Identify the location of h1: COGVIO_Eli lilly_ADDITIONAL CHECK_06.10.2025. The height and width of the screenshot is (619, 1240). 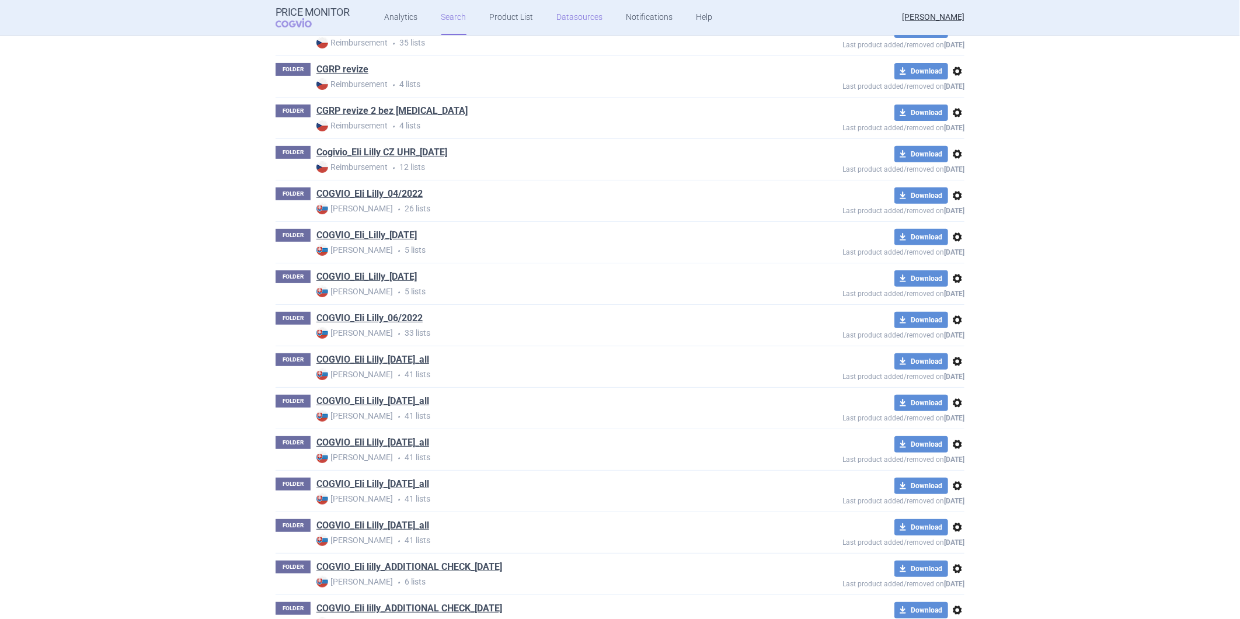
(409, 610).